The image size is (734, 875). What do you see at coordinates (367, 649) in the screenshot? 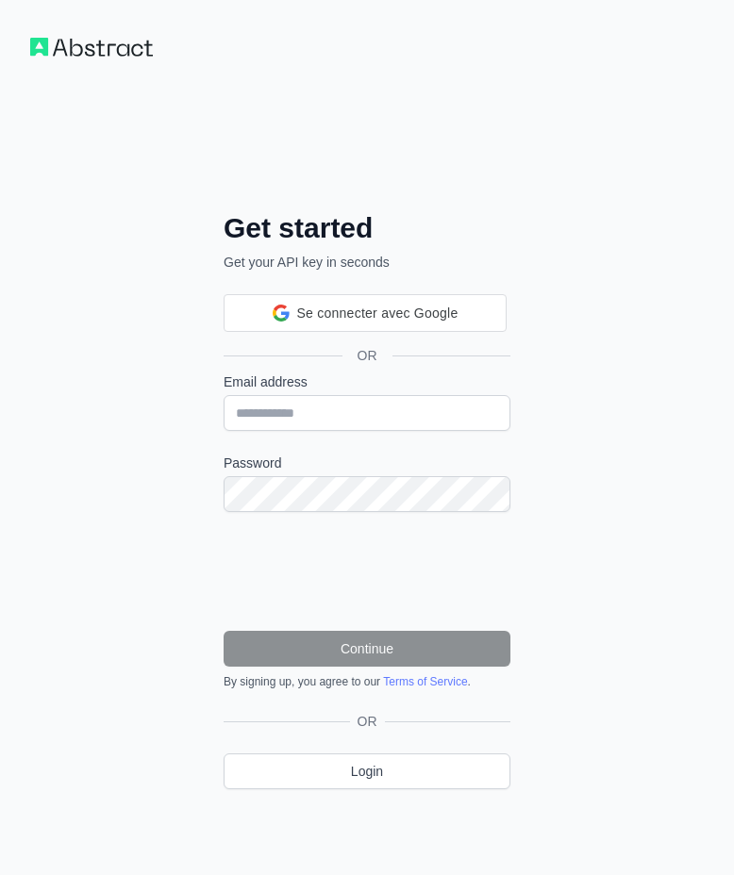
I see `button: Continue` at bounding box center [367, 649].